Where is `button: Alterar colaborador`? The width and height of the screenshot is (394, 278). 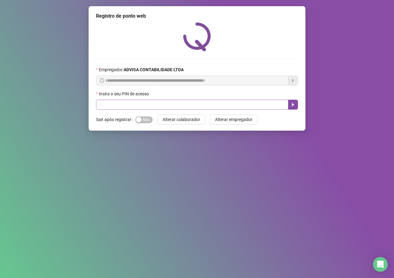
button: Alterar colaborador is located at coordinates (181, 120).